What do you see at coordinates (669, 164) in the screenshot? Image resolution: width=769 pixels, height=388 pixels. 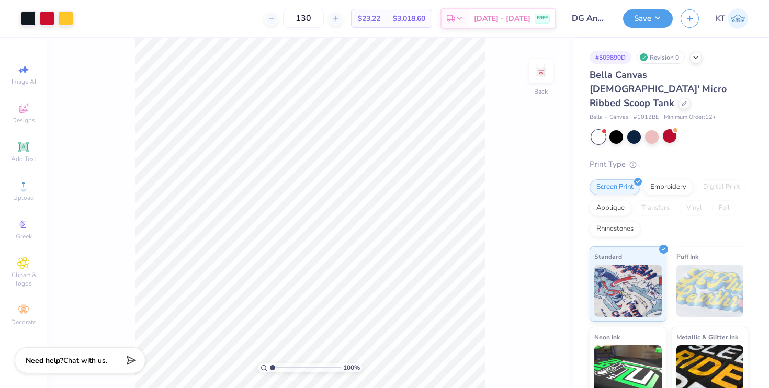 I see `div: Print Type` at bounding box center [669, 164].